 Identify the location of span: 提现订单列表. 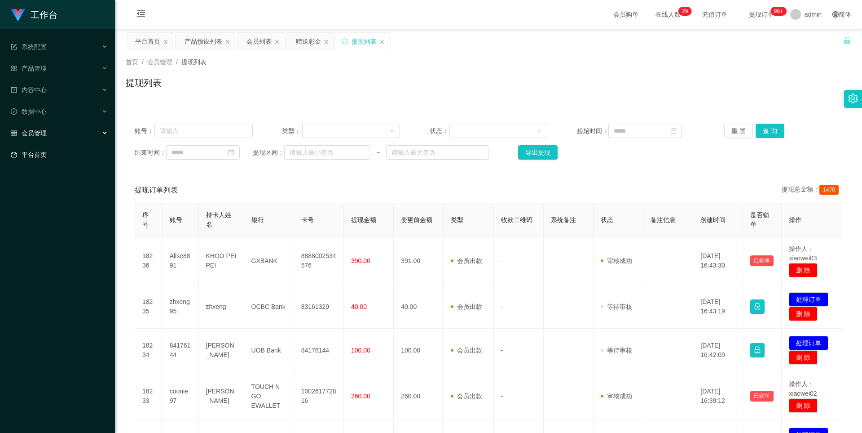
(156, 190).